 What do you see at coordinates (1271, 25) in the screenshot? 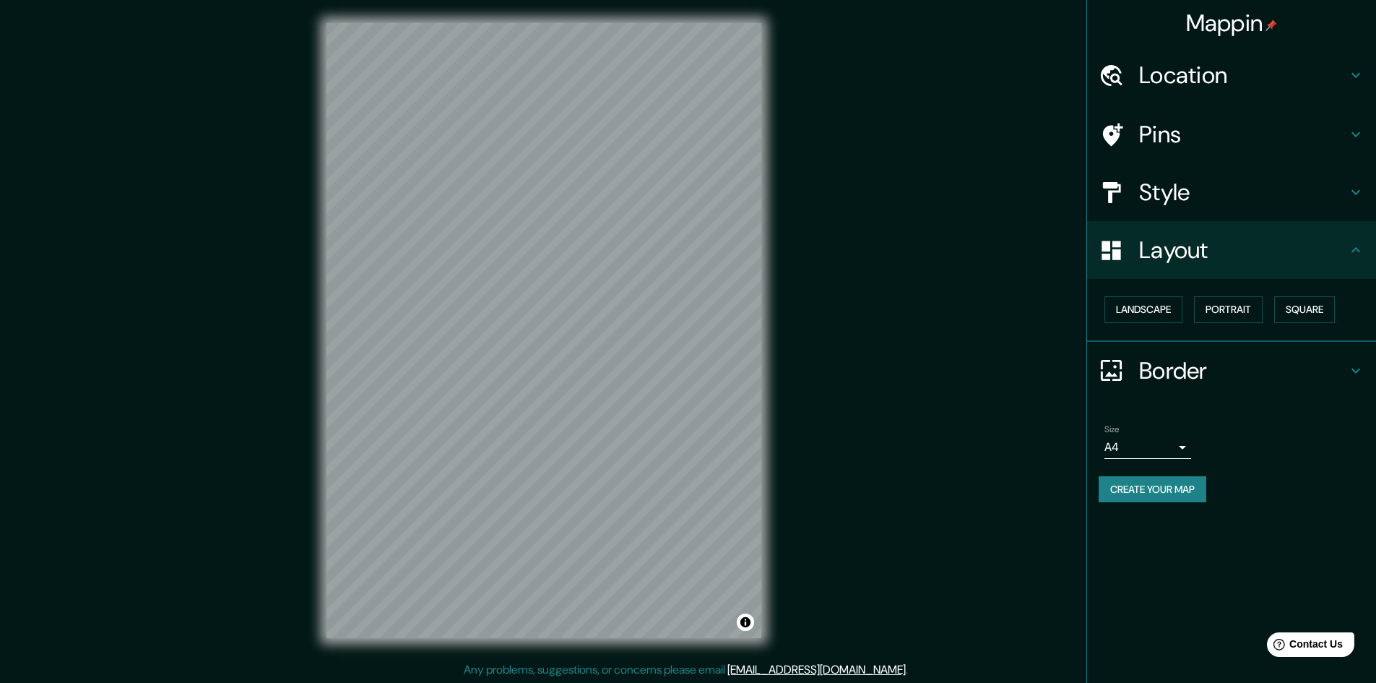
I see `img: pin-icon.png` at bounding box center [1271, 25].